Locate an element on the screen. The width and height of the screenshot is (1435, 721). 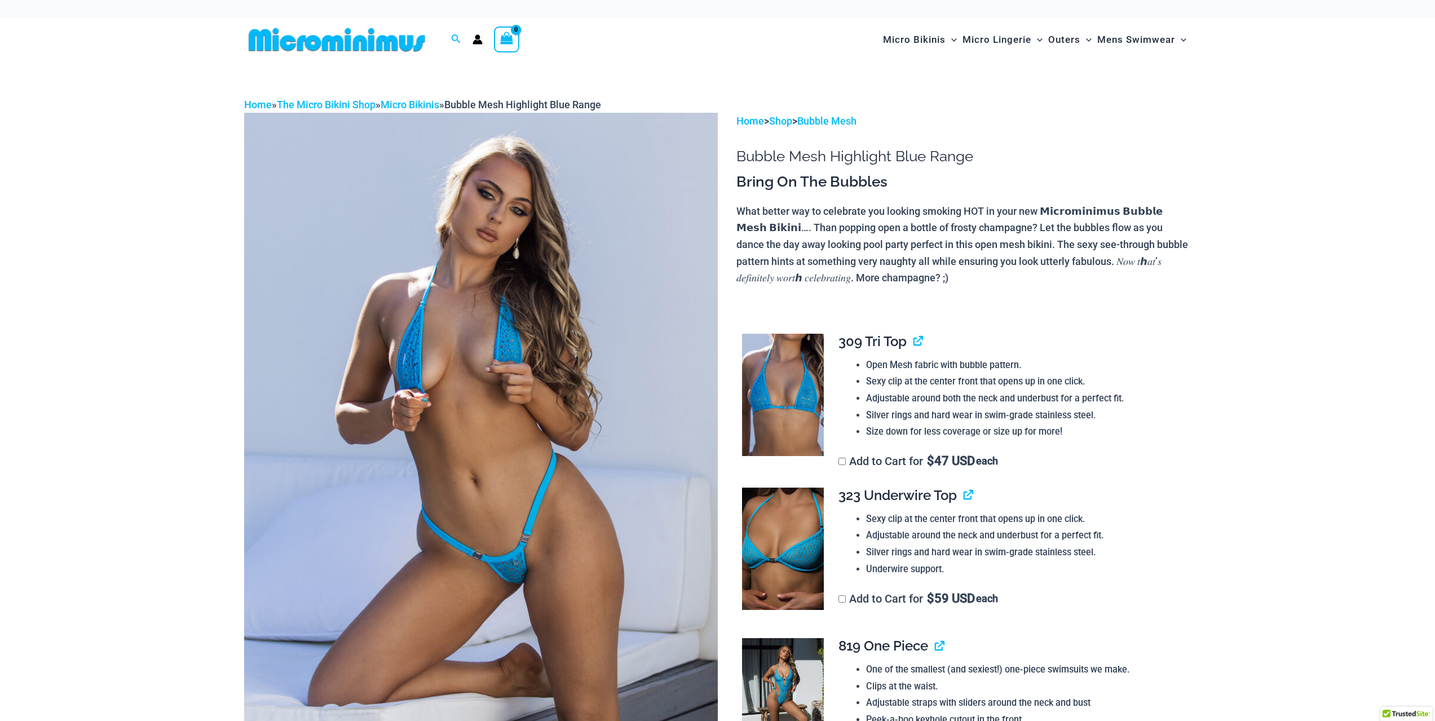
a: Micro LingerieMenu ToggleMenu Toggle is located at coordinates (1003, 39).